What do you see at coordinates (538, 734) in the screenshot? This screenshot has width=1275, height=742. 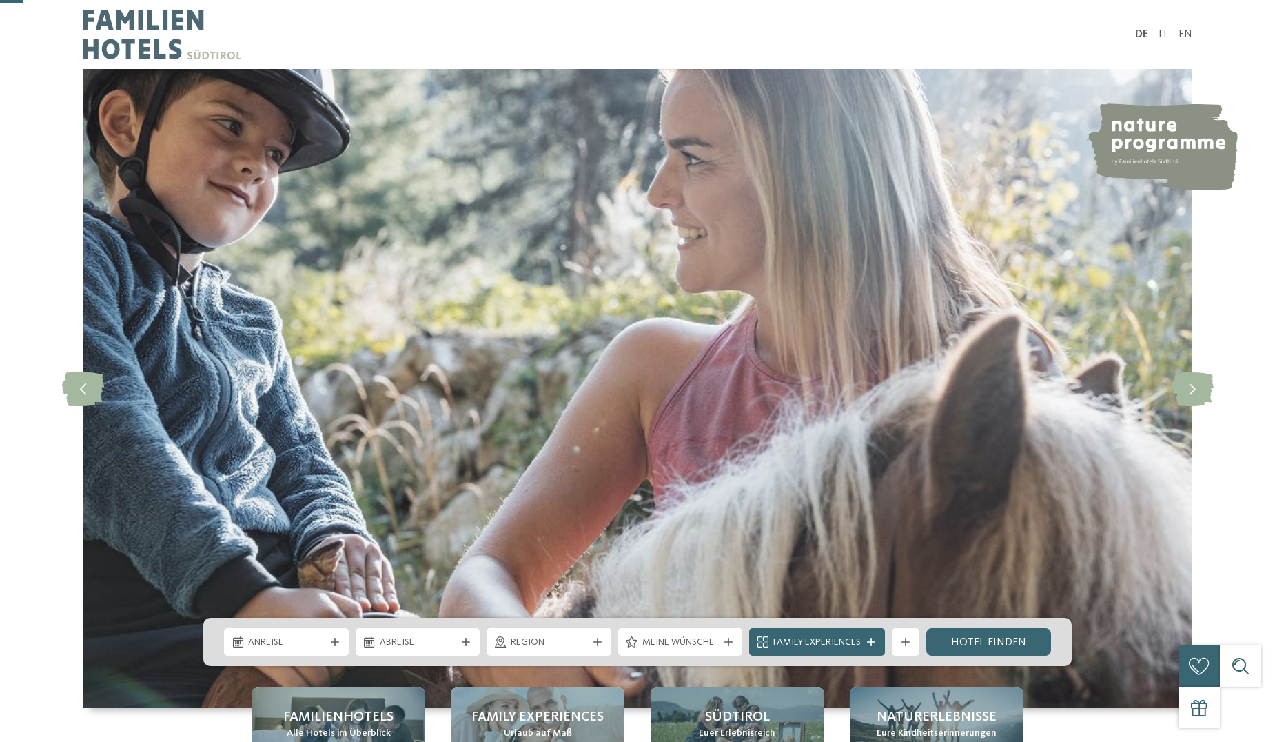 I see `span: Urlaub auf Maß` at bounding box center [538, 734].